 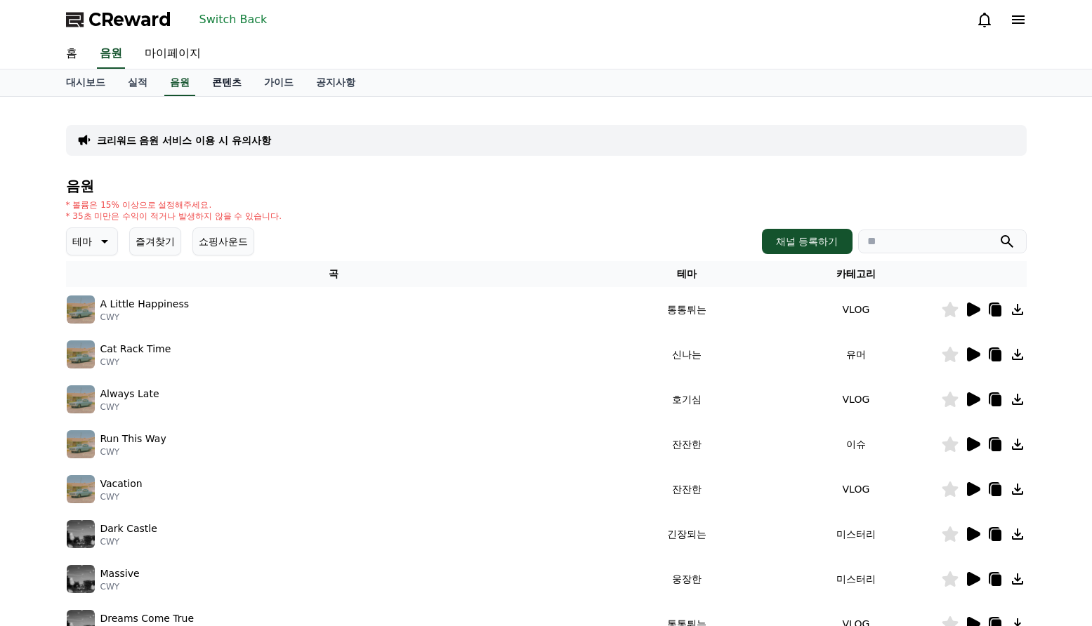 I want to click on p: Cat Rack Time, so click(x=136, y=349).